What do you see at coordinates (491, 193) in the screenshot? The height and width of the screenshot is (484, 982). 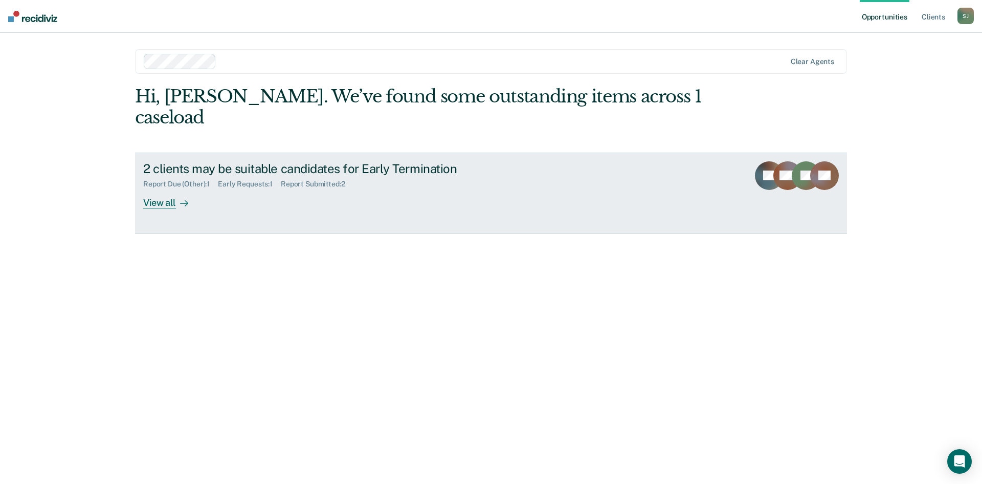 I see `a: 2 clients may be suitable candidates for Early TerminationReport Due (Other):1Early Requests:1Rep...` at bounding box center [491, 193].